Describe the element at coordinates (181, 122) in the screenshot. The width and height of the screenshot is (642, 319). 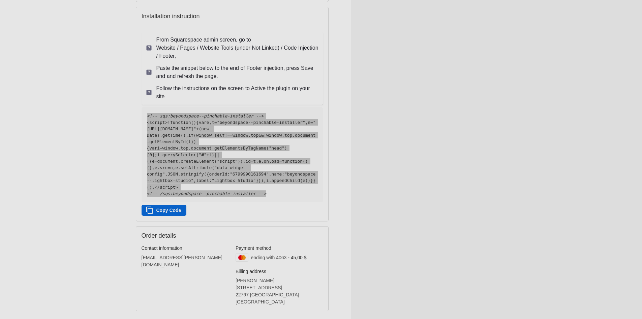
I see `span: function` at that location.